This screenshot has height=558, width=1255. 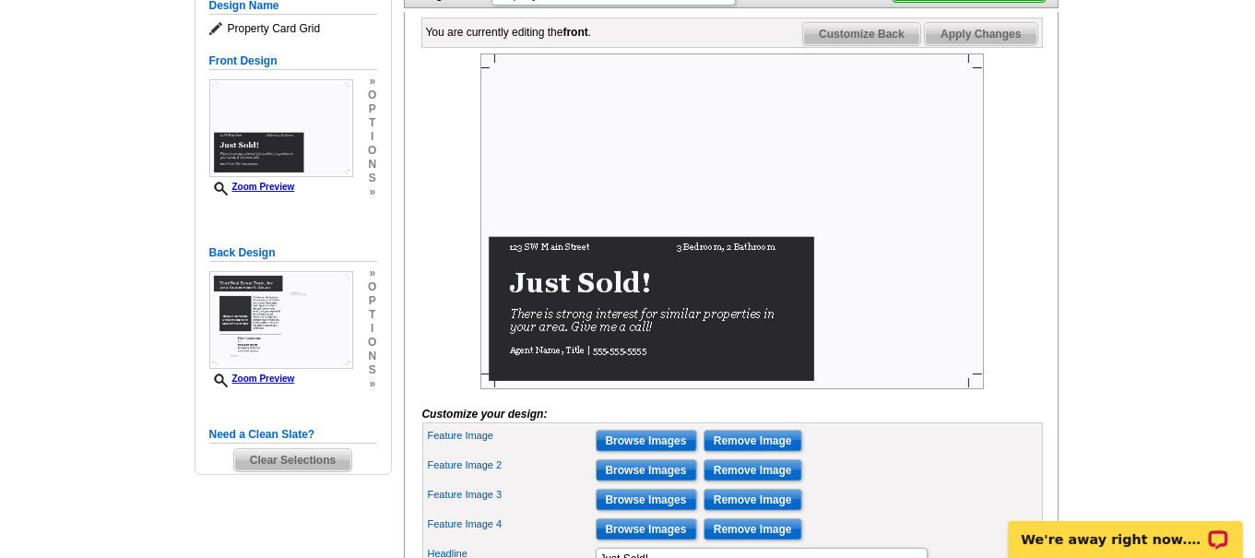 What do you see at coordinates (485, 414) in the screenshot?
I see `i: Customize your design:` at bounding box center [485, 414].